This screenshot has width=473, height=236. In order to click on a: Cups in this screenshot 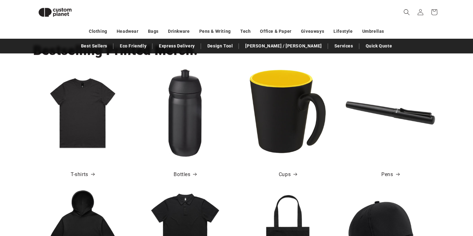, I will do `click(288, 175)`.